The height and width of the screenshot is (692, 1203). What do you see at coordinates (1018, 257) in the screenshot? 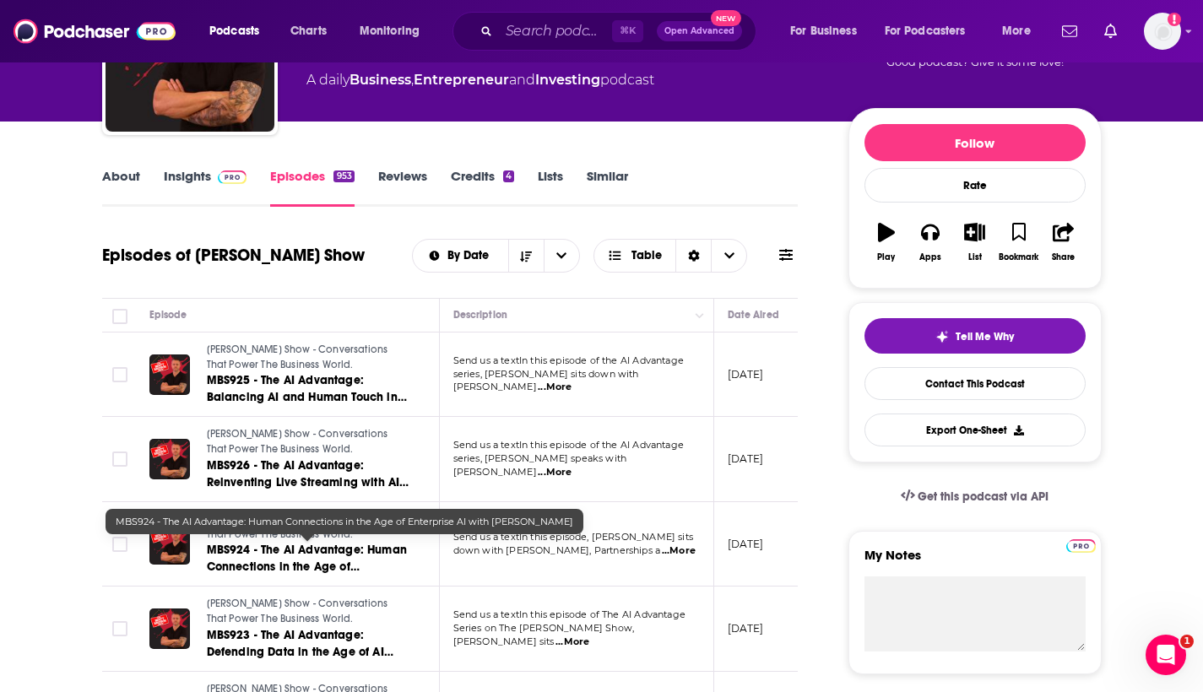
I see `div: Bookmark` at bounding box center [1018, 257].